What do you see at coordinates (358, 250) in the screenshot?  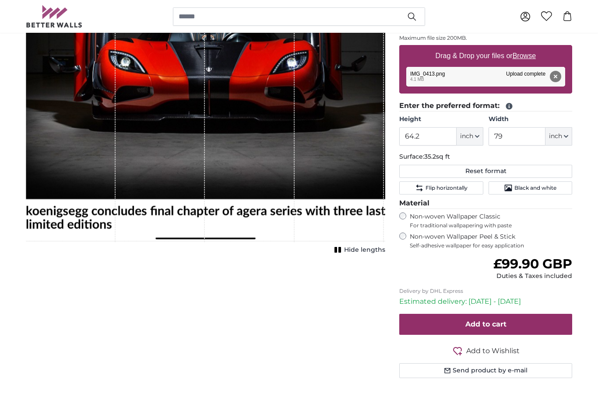 I see `button: Hide lengths` at bounding box center [358, 250].